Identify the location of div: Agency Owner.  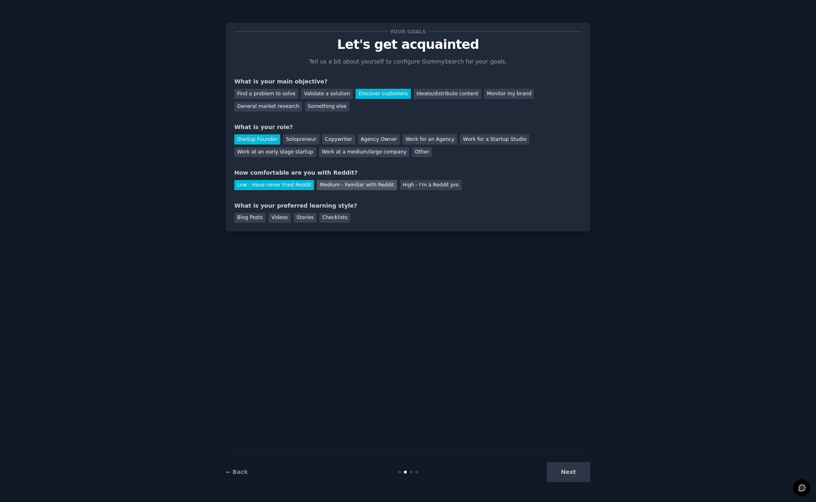
(379, 139).